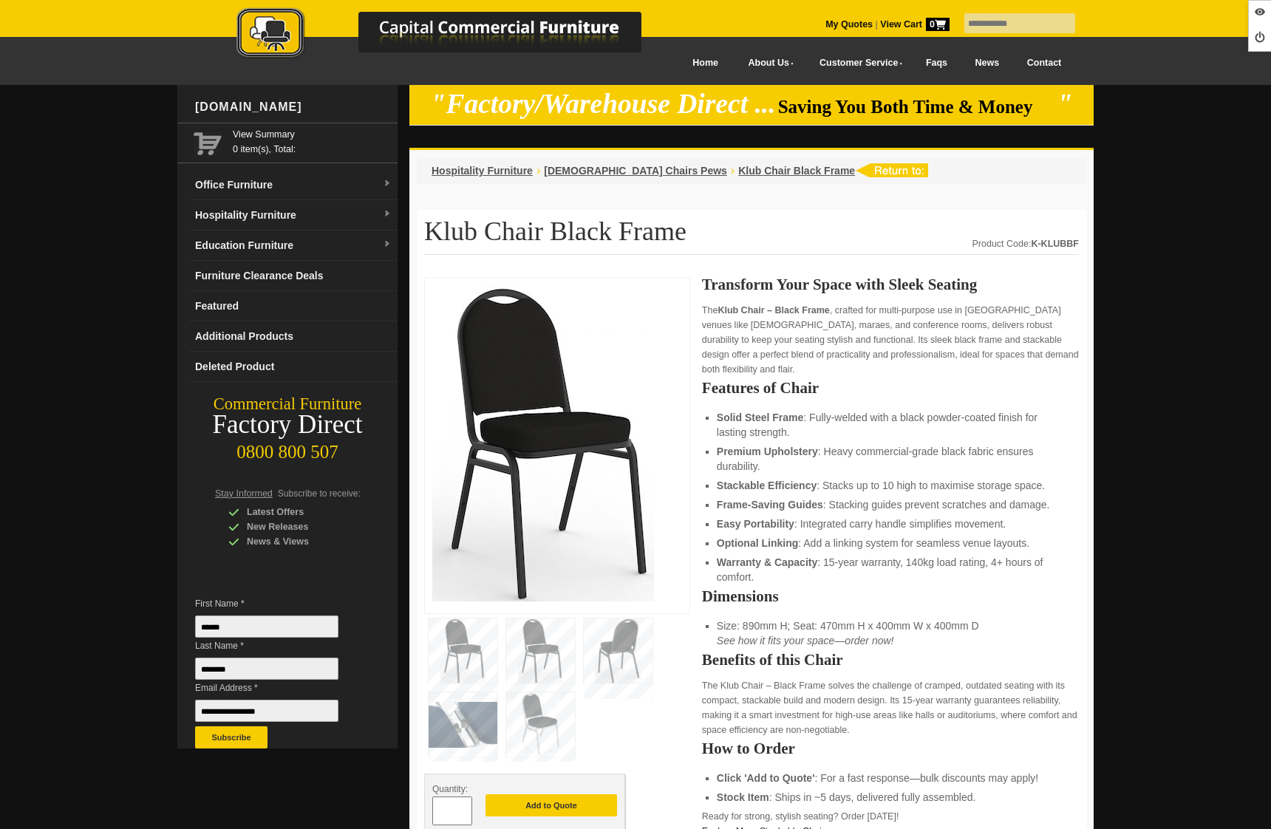 This screenshot has width=1271, height=829. What do you see at coordinates (454, 36) in the screenshot?
I see `a: Capital Commercial Furniture Logo` at bounding box center [454, 36].